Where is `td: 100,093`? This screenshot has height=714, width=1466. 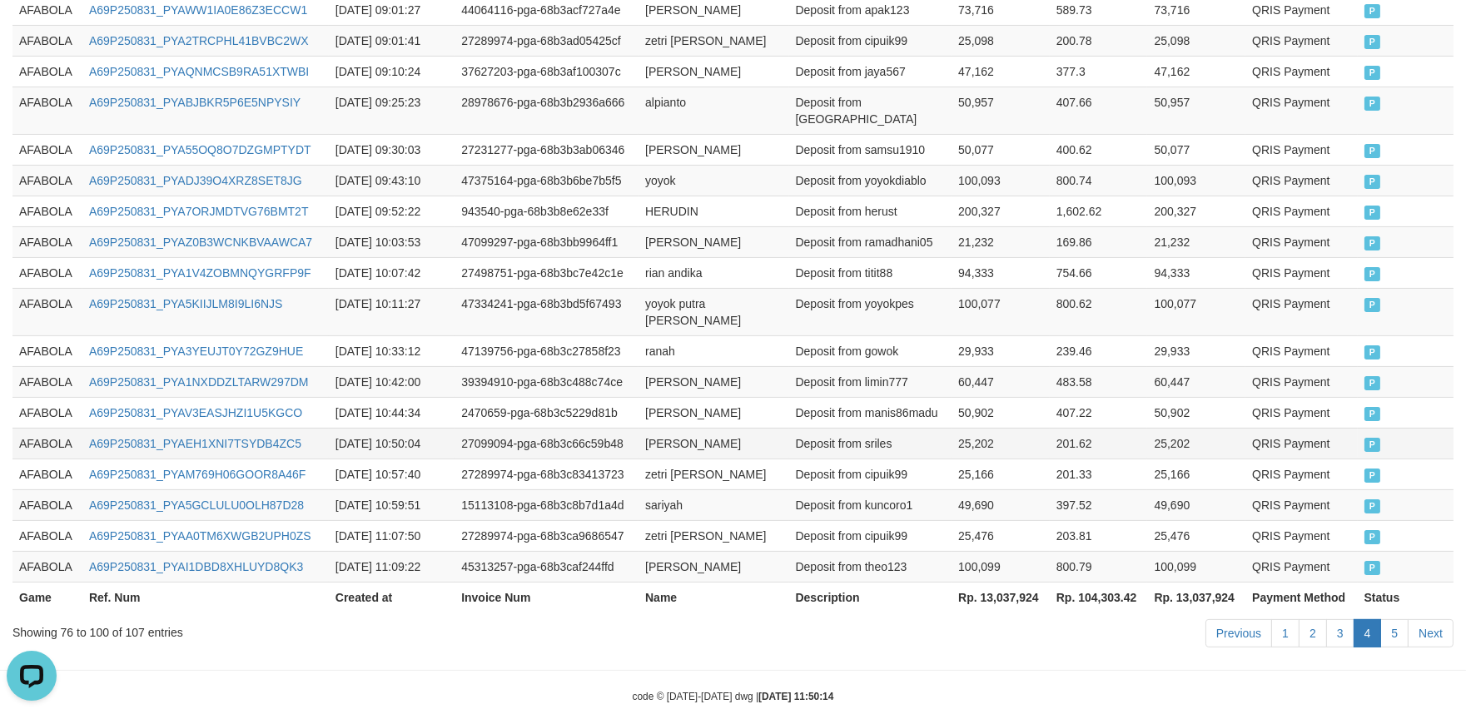
td: 100,093 is located at coordinates (1000, 180).